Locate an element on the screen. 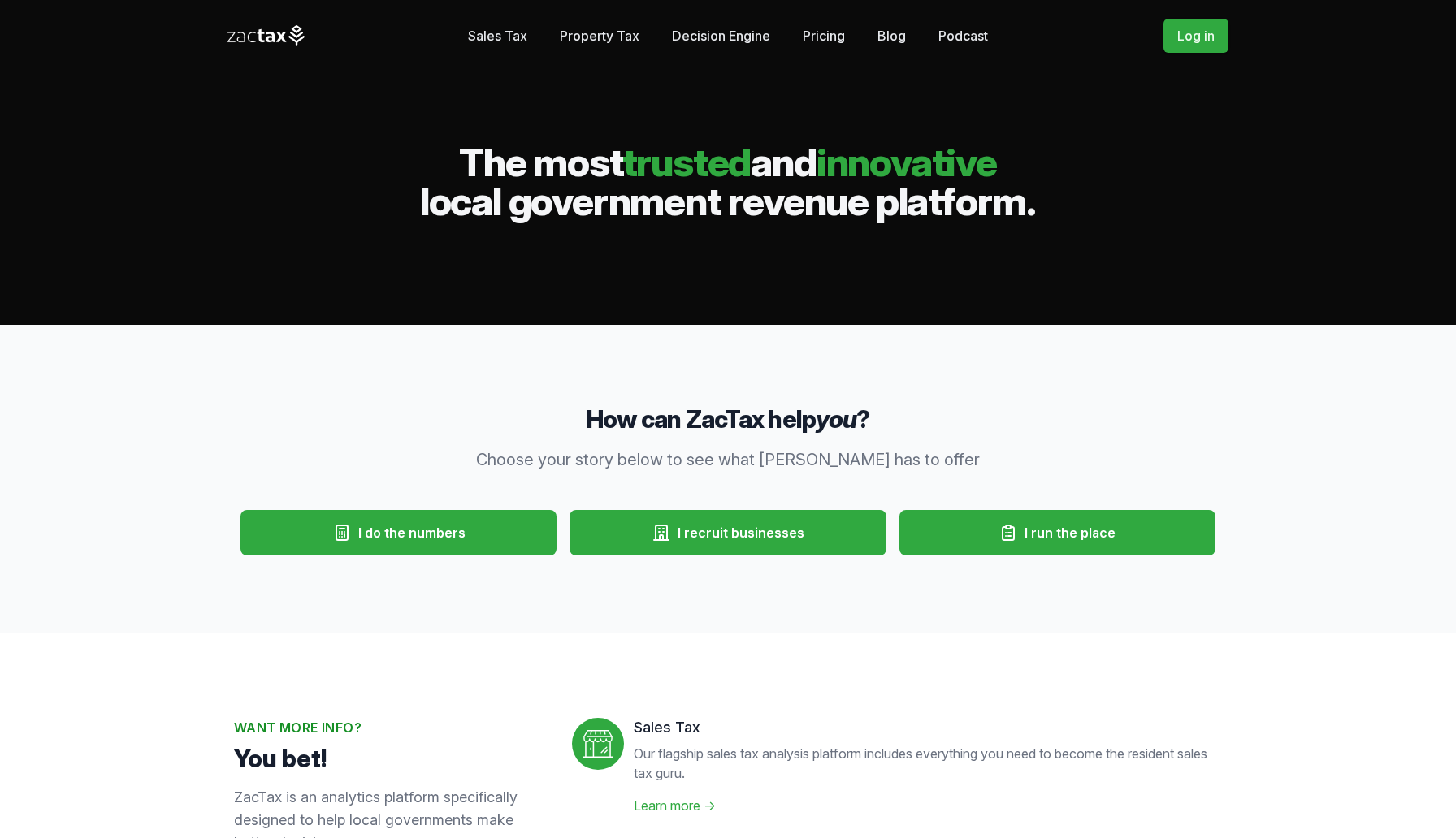  a: Podcast is located at coordinates (963, 35).